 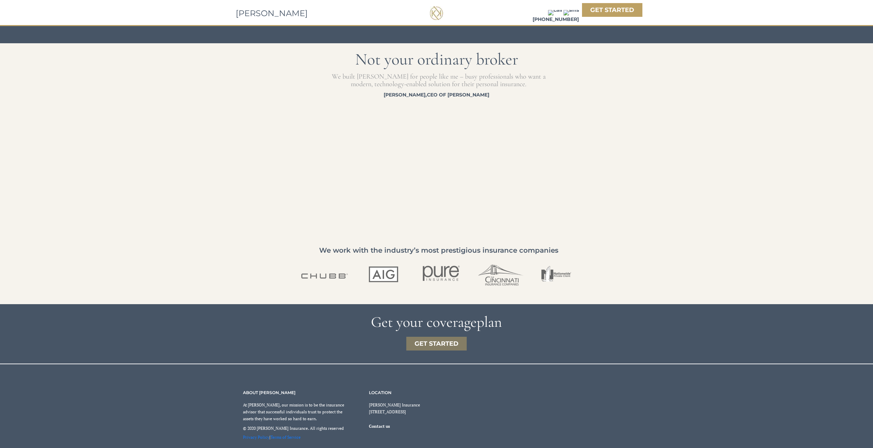 What do you see at coordinates (379, 426) in the screenshot?
I see `span: Contact us` at bounding box center [379, 426].